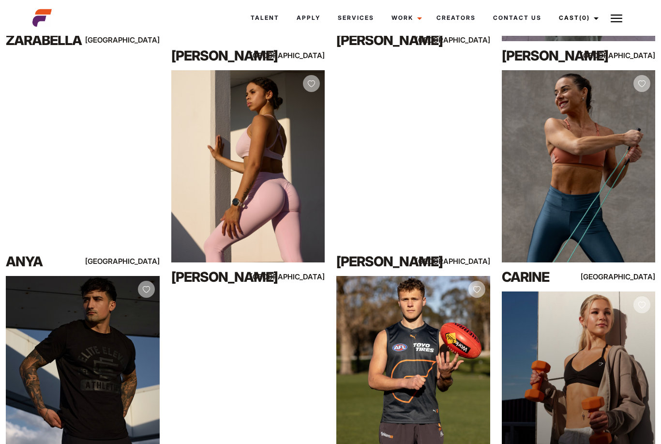 The width and height of the screenshot is (661, 444). I want to click on a: Cast(0), so click(578, 18).